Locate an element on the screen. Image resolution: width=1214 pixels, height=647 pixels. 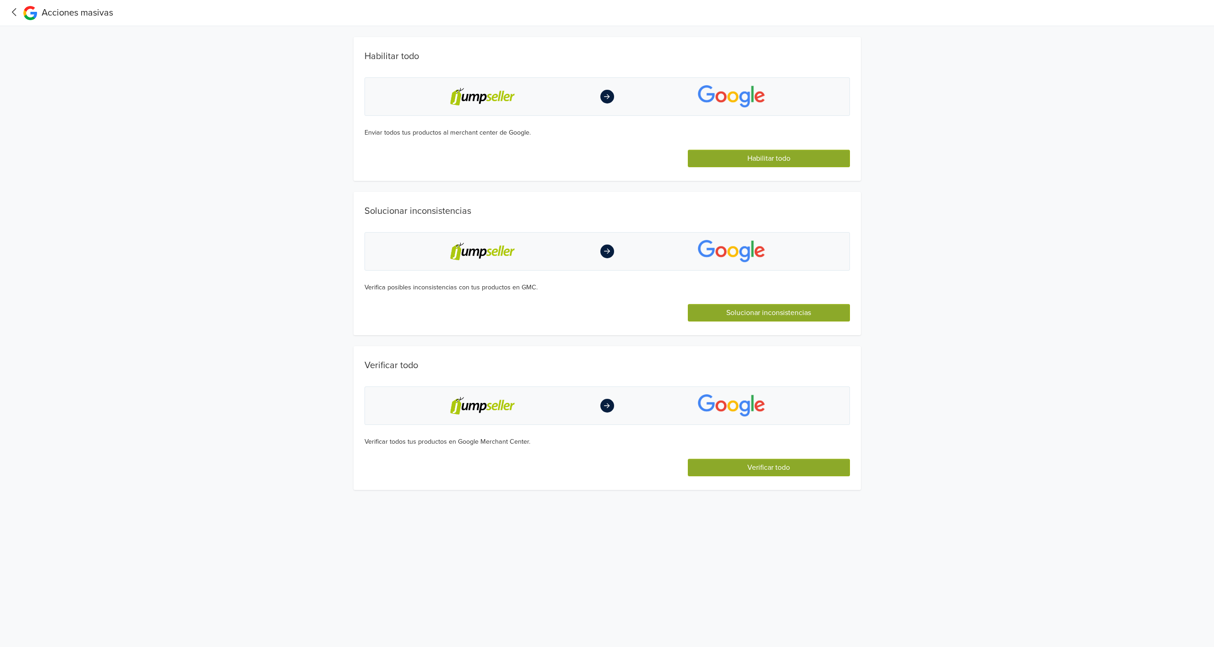
h1: Verificar todo is located at coordinates (607, 365).